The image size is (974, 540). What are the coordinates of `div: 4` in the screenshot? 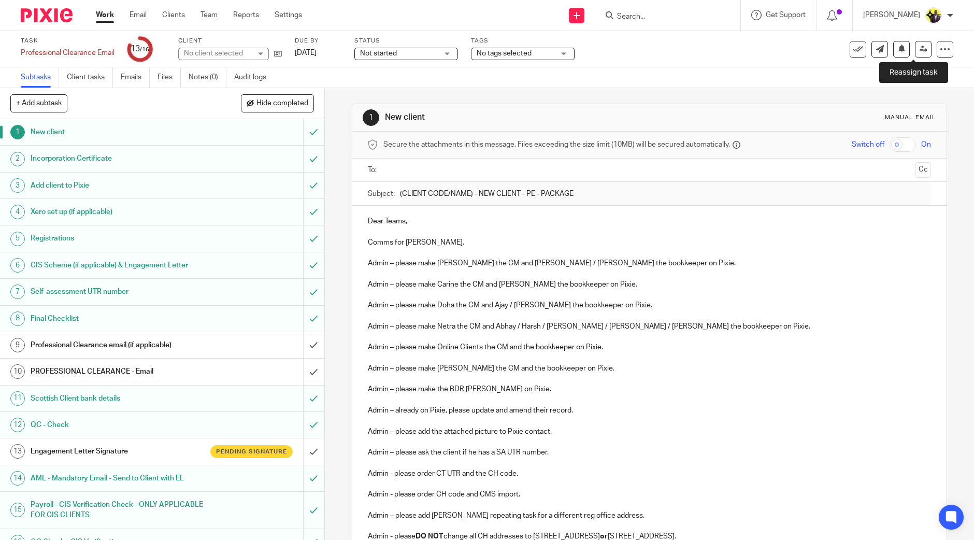 It's located at (18, 212).